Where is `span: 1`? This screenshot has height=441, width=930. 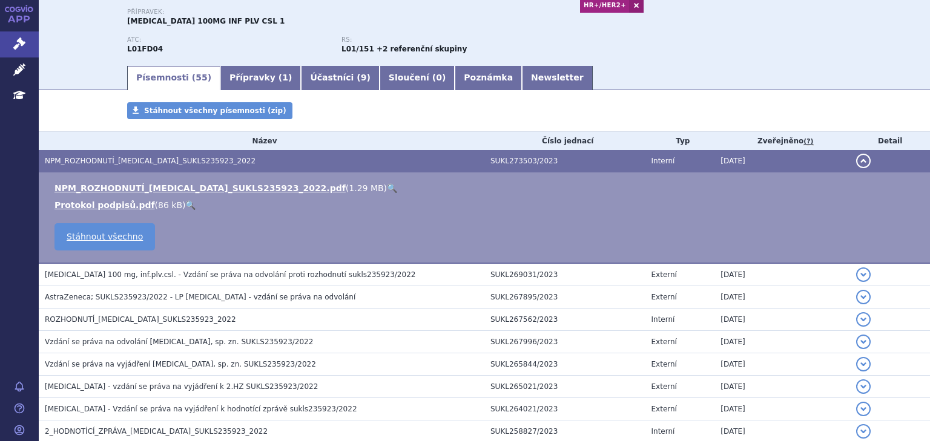 span: 1 is located at coordinates (285, 77).